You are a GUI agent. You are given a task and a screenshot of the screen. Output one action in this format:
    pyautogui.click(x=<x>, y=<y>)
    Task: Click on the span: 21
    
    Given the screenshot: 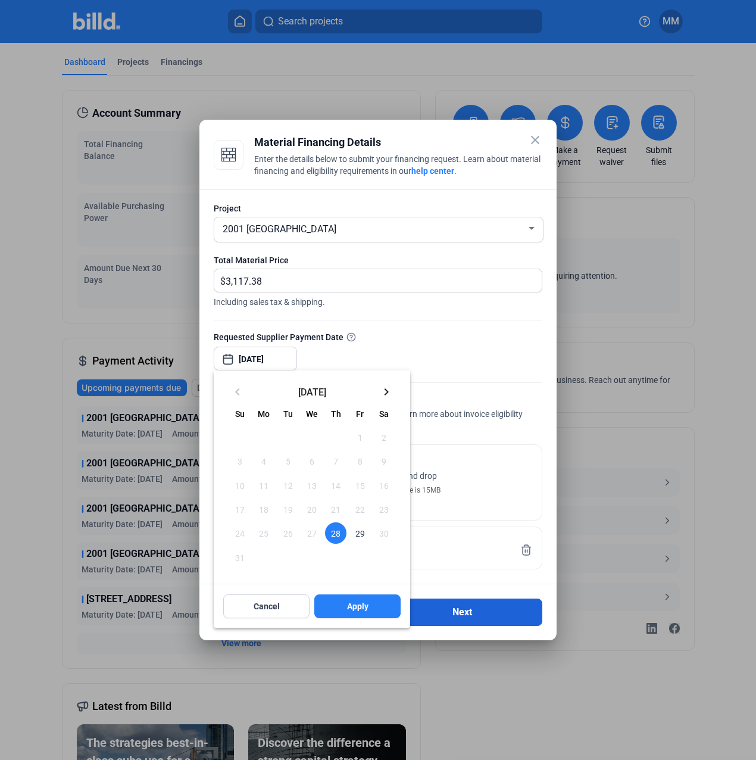 What is the action you would take?
    pyautogui.click(x=336, y=509)
    